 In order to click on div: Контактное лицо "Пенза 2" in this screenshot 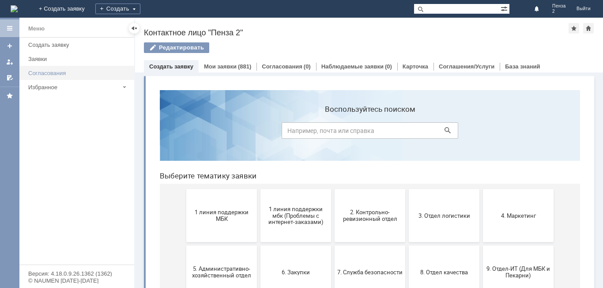, I will do `click(356, 33)`.